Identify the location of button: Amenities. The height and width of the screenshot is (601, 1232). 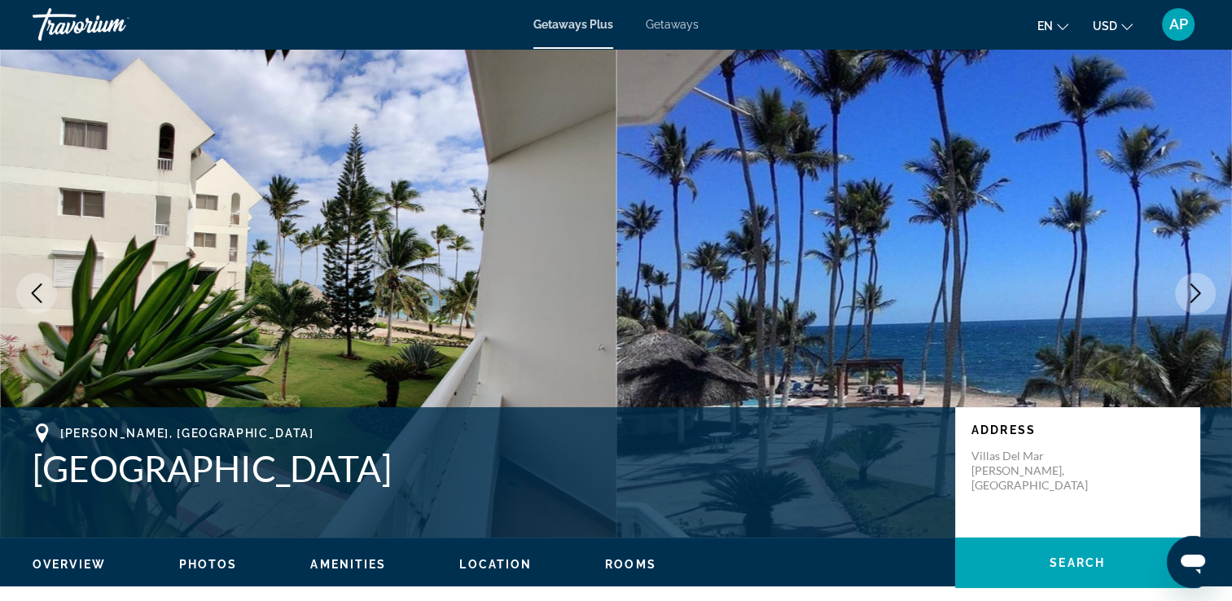
(348, 564).